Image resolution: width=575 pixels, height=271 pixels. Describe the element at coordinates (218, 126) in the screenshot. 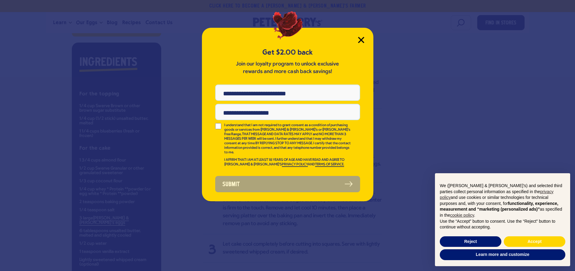

I see `input: I understand that I am not required to grant consent as a condition of purchasing goods or servic...` at that location.